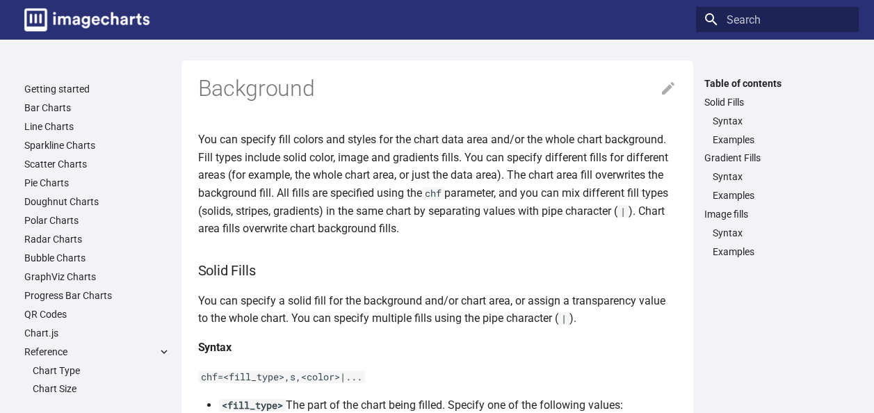  Describe the element at coordinates (97, 202) in the screenshot. I see `a: Doughnut Charts` at that location.